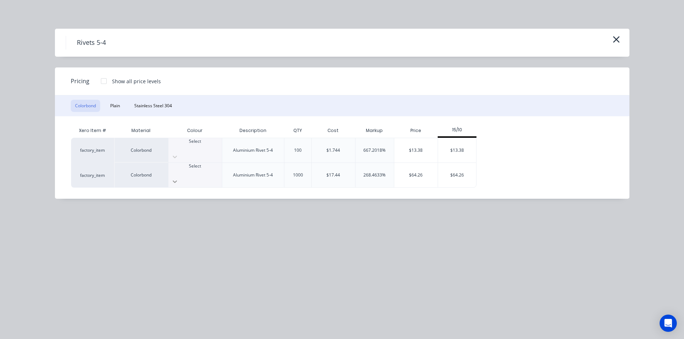  What do you see at coordinates (333, 131) in the screenshot?
I see `div: Cost` at bounding box center [333, 131].